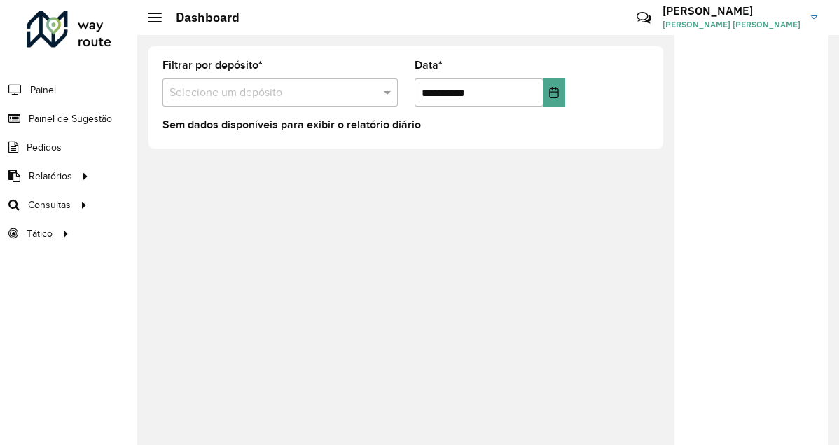  I want to click on span: Consultas, so click(49, 204).